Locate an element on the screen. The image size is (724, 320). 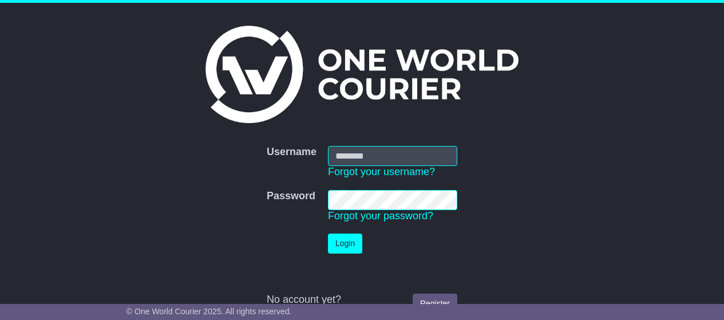
a: Forgot your username? is located at coordinates (381, 172).